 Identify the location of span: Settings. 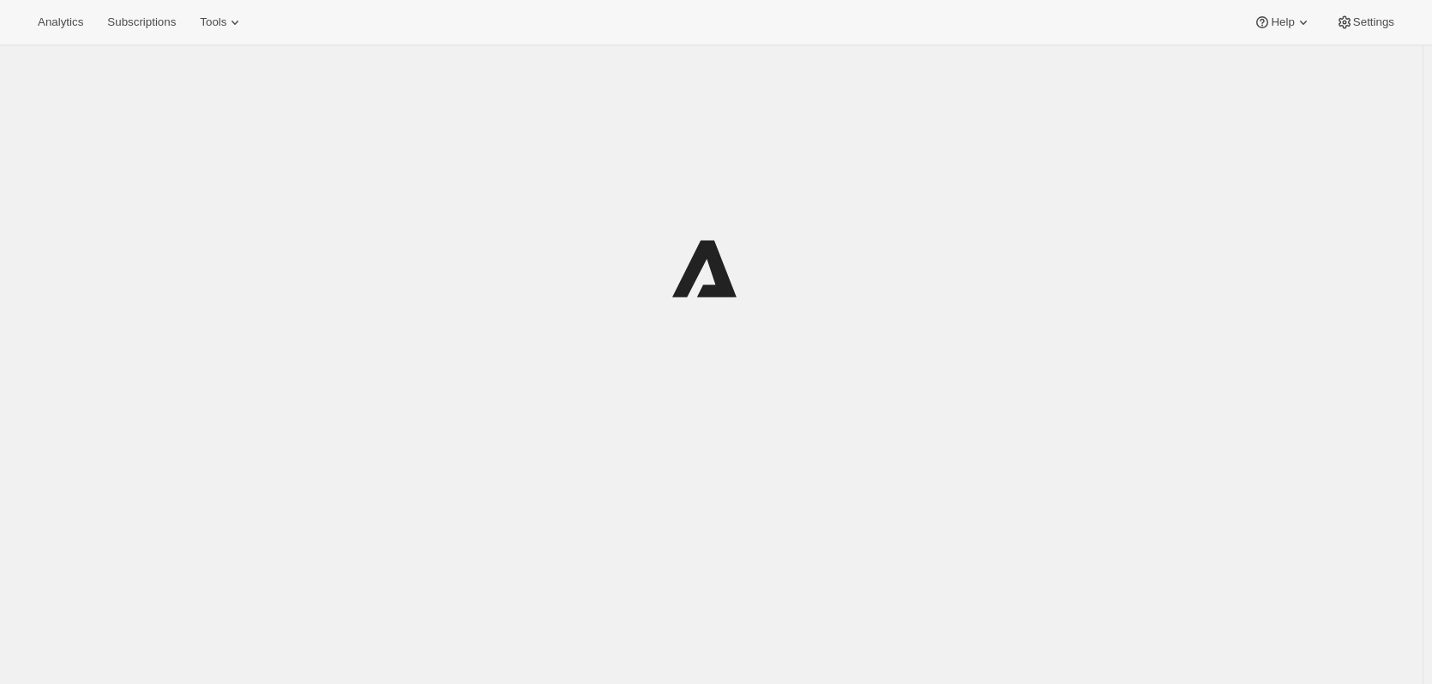
(1374, 22).